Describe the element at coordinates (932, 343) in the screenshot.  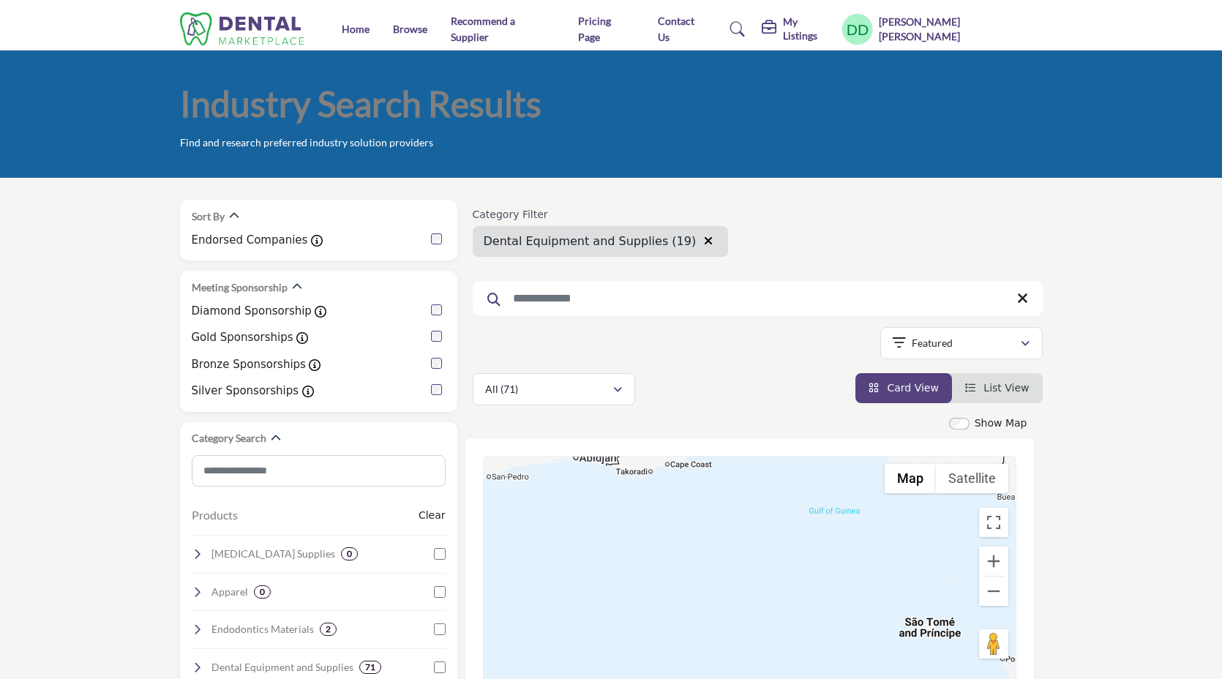
I see `p: Featured` at that location.